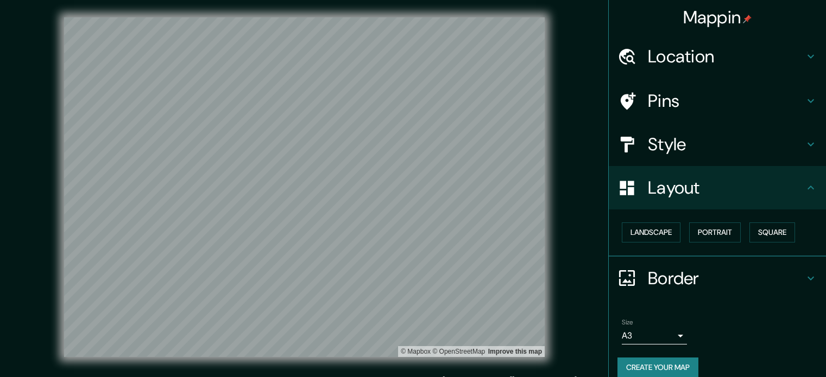  I want to click on h4: Border, so click(726, 279).